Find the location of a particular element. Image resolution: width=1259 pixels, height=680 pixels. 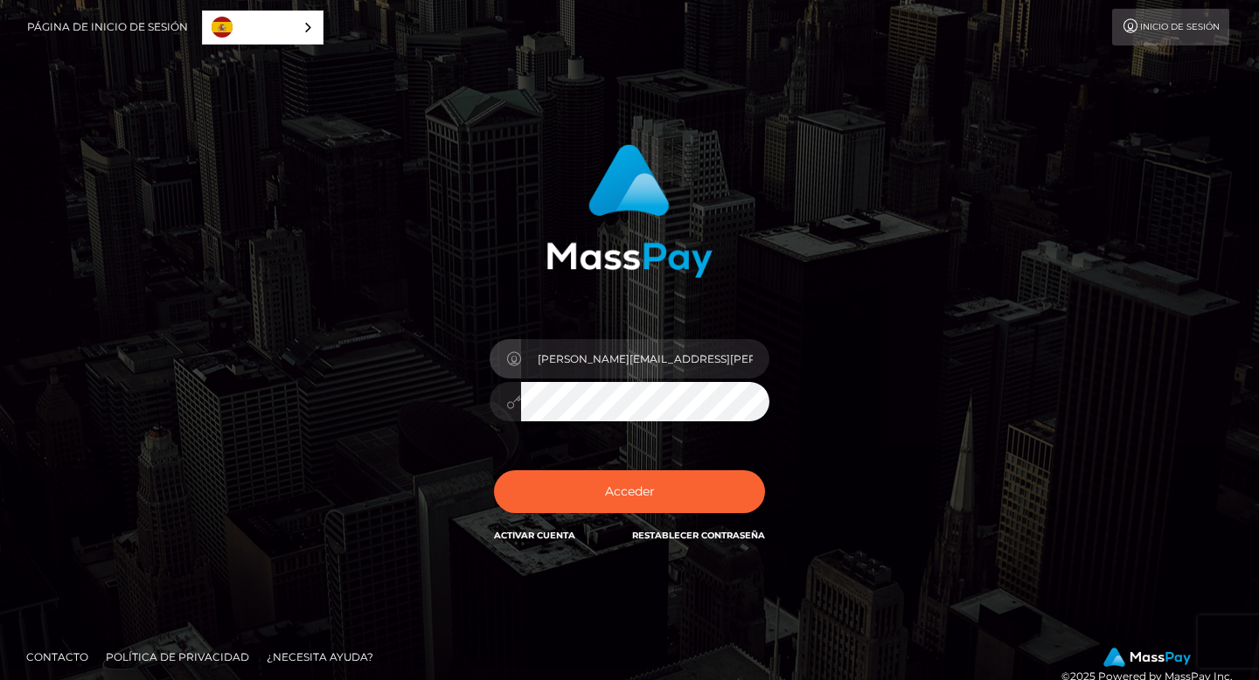

div: Language is located at coordinates (262, 27).